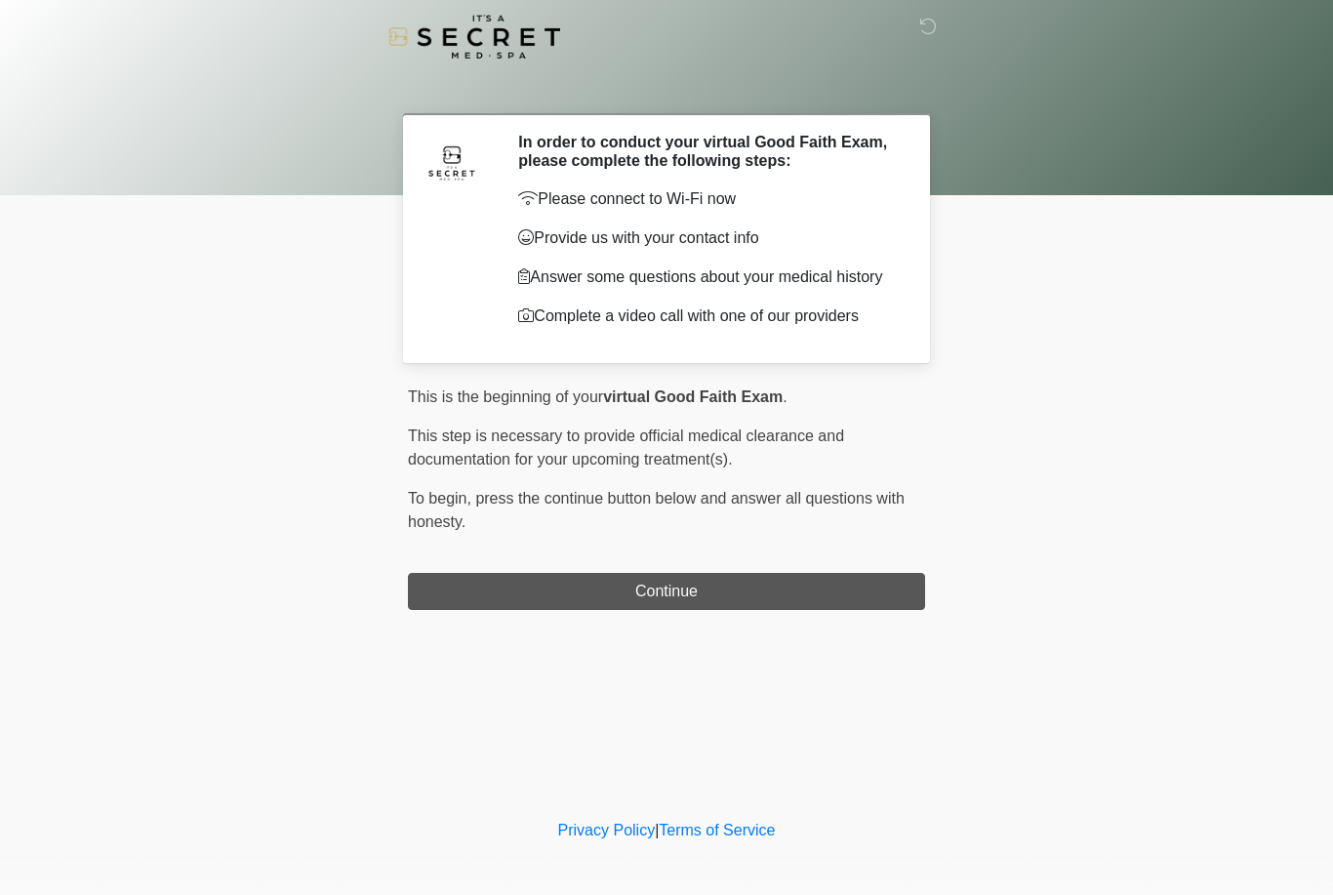  Describe the element at coordinates (607, 830) in the screenshot. I see `a: Privacy Policy` at that location.